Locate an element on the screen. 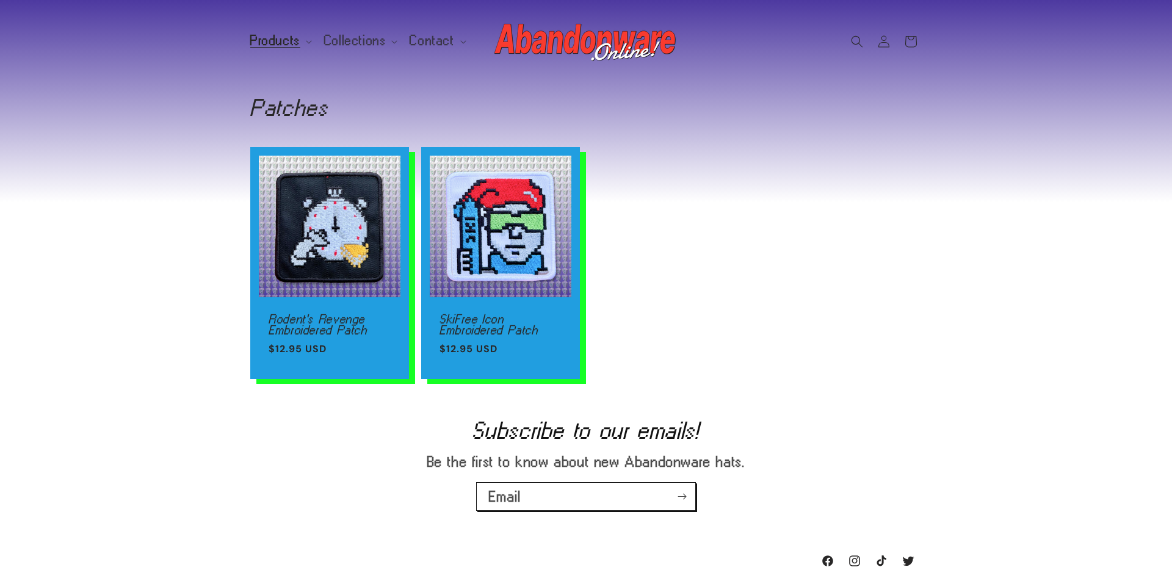 This screenshot has height=578, width=1172. summary: Search is located at coordinates (857, 42).